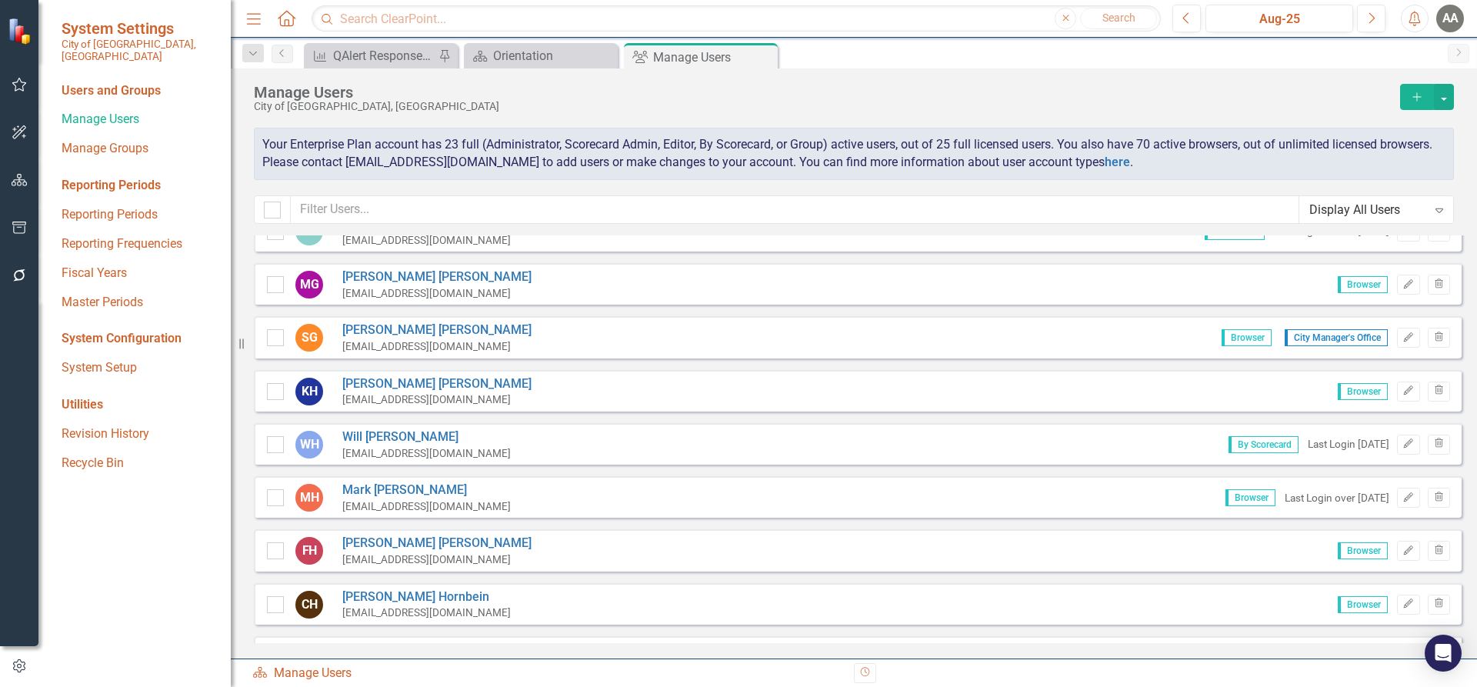  What do you see at coordinates (138, 148) in the screenshot?
I see `a: Manage Groups` at bounding box center [138, 148].